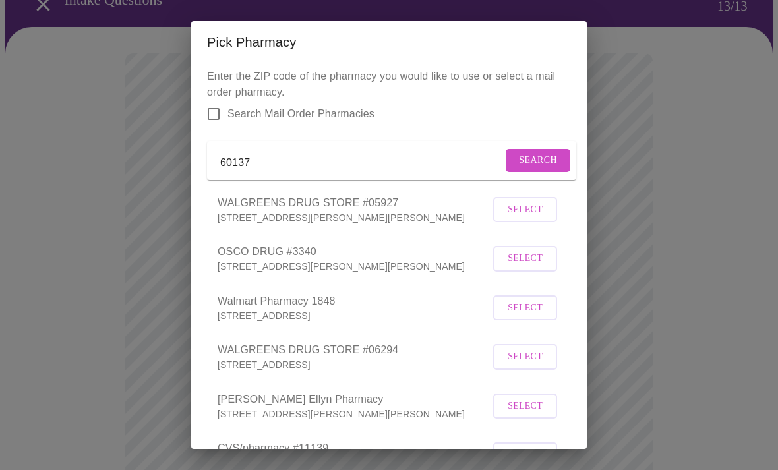  What do you see at coordinates (353, 448) in the screenshot?
I see `span: CVS/pharmacy #11139` at bounding box center [353, 448].